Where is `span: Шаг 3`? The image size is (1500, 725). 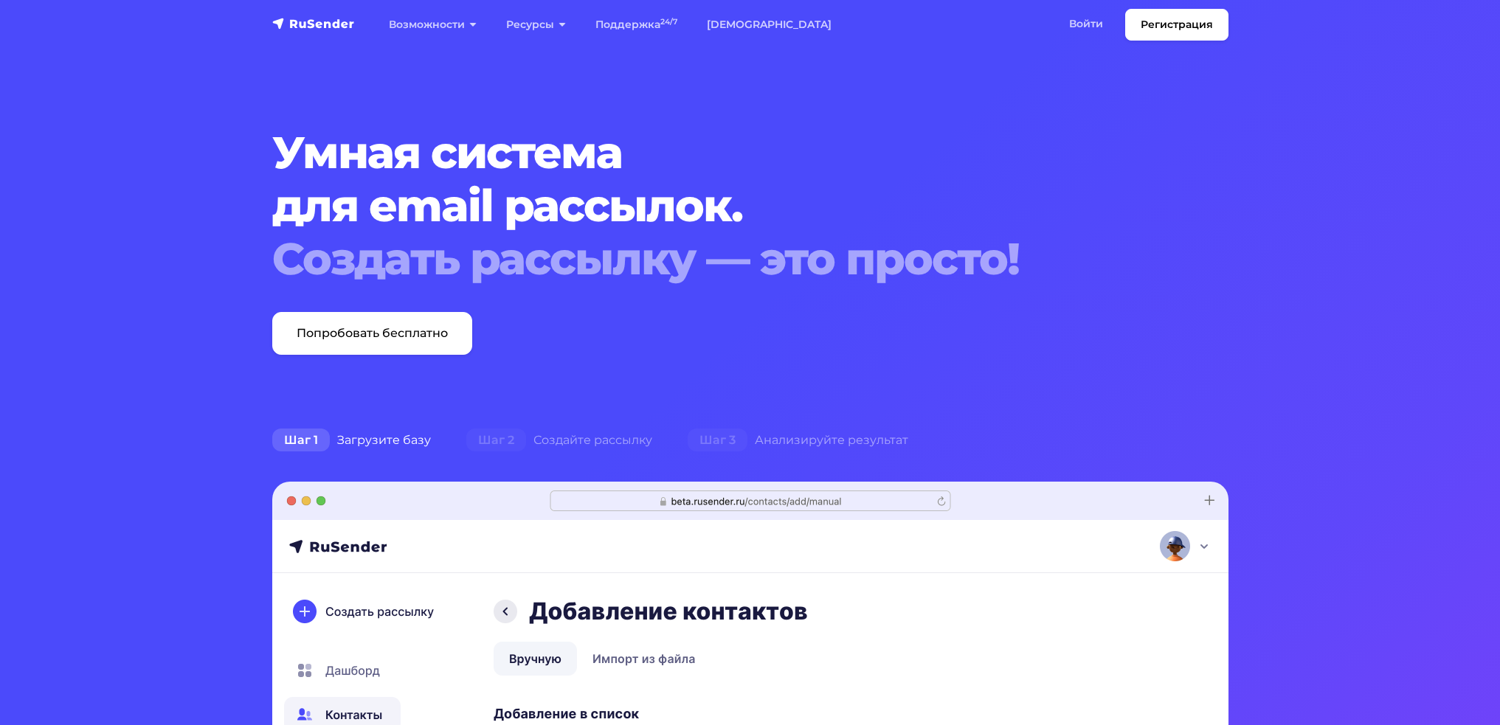 span: Шаг 3 is located at coordinates (717, 440).